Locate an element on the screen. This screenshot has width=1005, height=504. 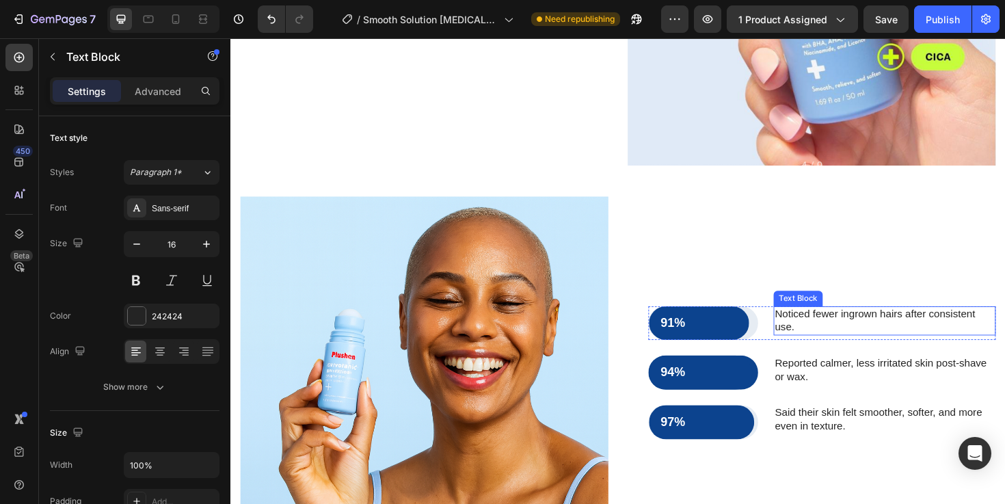
div: Color is located at coordinates (60, 316).